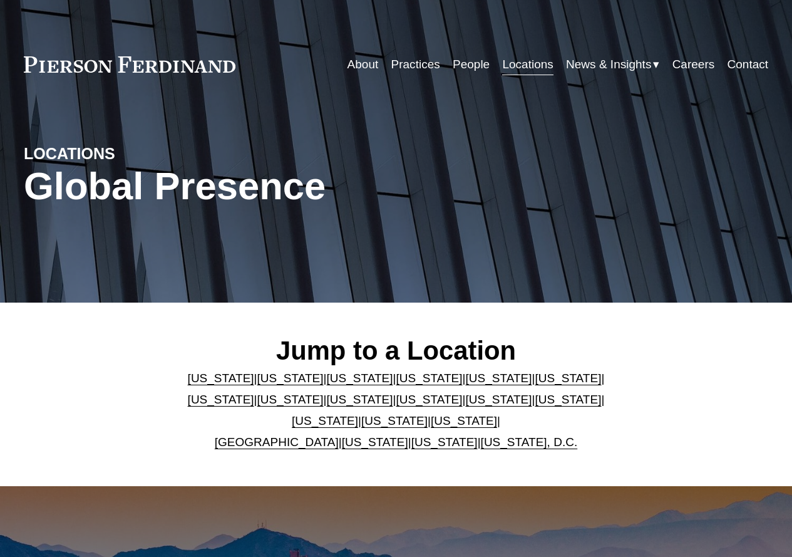  What do you see at coordinates (613, 65) in the screenshot?
I see `a: folder dropdown` at bounding box center [613, 65].